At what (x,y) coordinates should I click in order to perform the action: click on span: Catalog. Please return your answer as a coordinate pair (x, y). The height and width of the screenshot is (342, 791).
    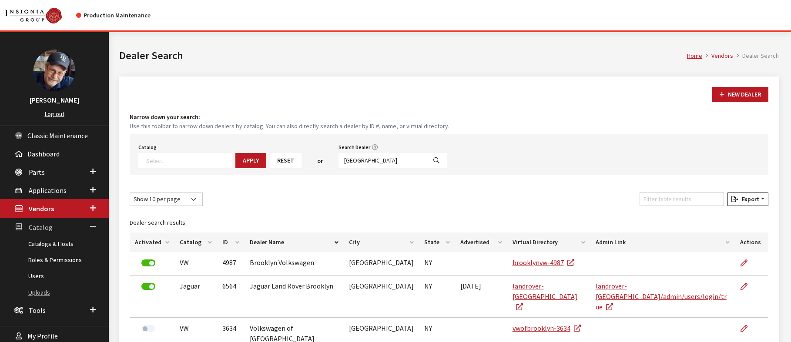
    Looking at the image, I should click on (40, 228).